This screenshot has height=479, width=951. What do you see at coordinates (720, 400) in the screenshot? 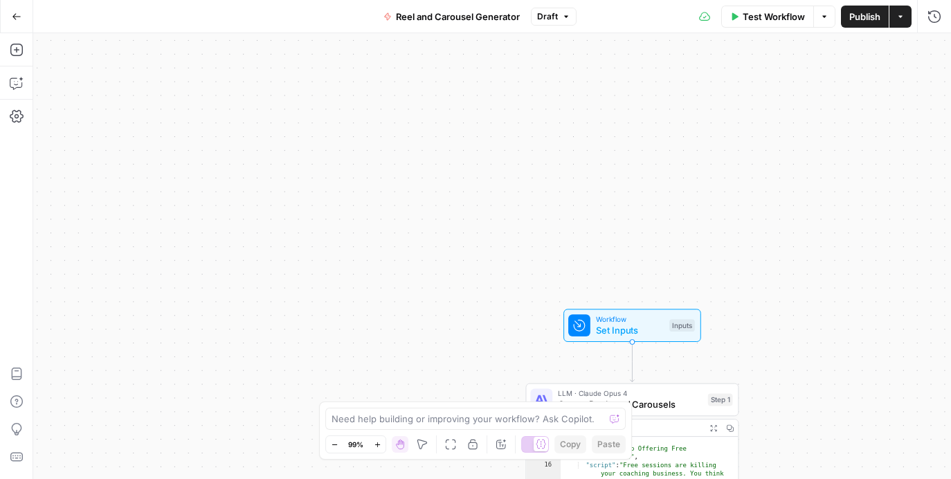
I see `div: Step 1` at bounding box center [720, 400].